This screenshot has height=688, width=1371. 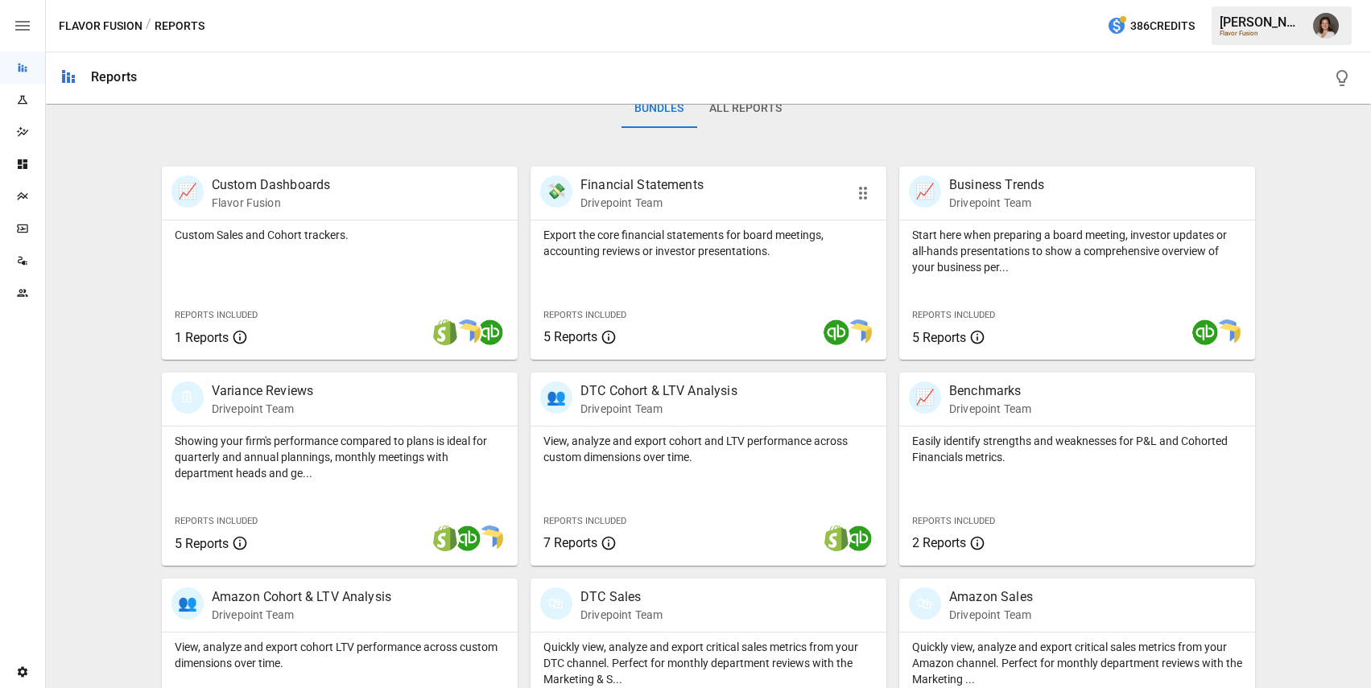 What do you see at coordinates (708, 449) in the screenshot?
I see `p: View, analyze and export cohort and LTV performance across custom dimensions over time.` at bounding box center [708, 449].